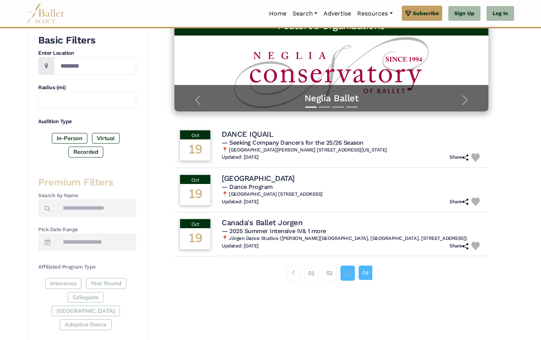  What do you see at coordinates (365, 273) in the screenshot?
I see `a: 04` at bounding box center [365, 273].